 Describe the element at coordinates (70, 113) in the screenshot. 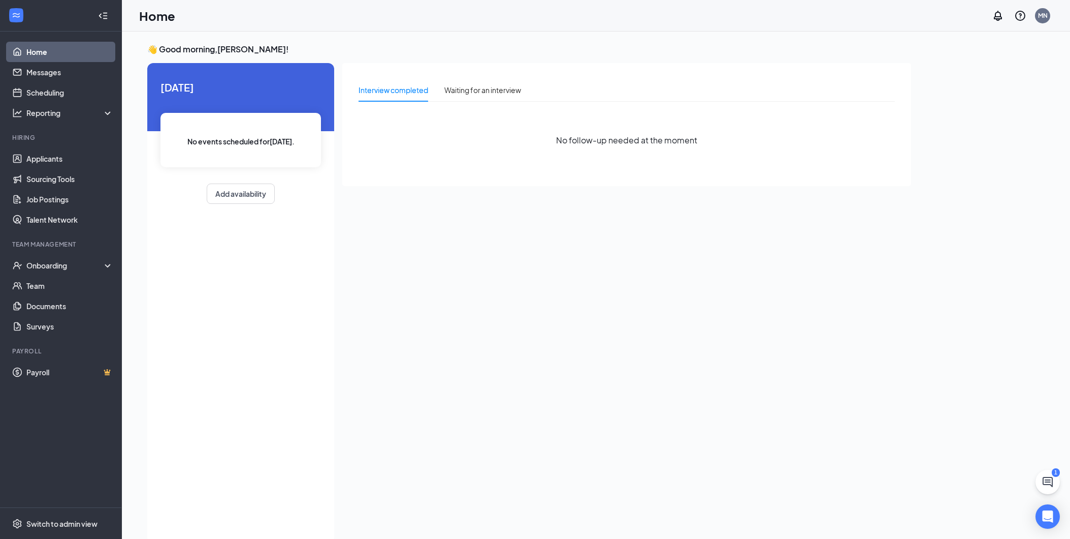

I see `div: Reporting` at that location.